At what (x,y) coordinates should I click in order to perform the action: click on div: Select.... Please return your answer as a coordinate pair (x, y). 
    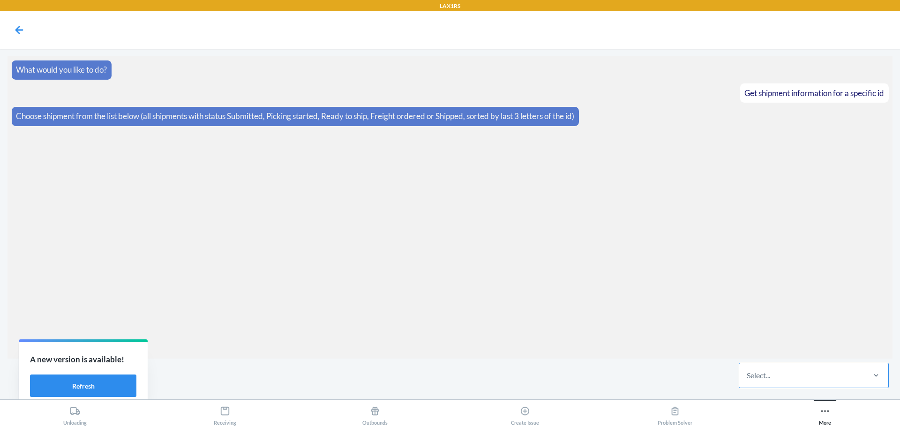
    Looking at the image, I should click on (758, 375).